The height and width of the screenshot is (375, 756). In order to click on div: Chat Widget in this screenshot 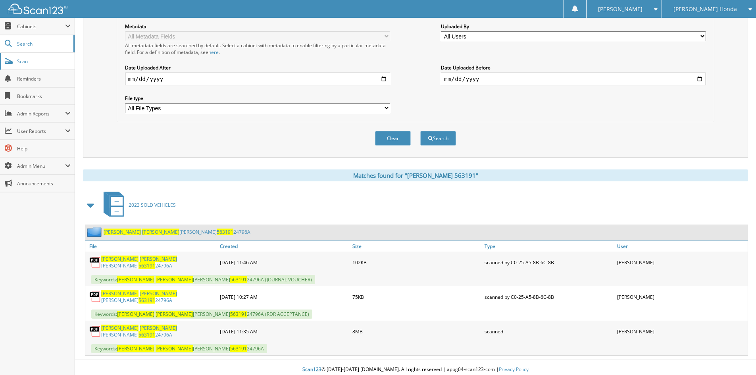, I will do `click(736, 356)`.